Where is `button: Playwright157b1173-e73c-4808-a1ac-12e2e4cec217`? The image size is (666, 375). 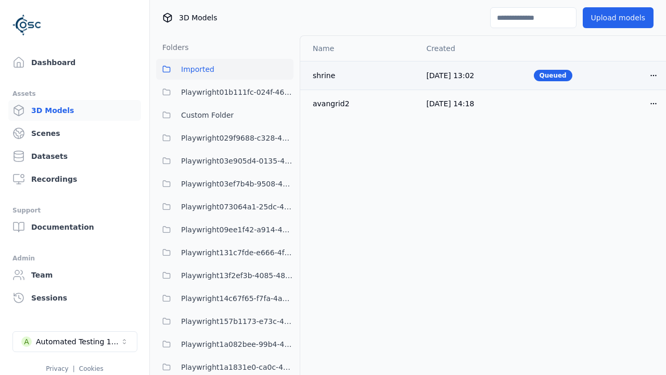 button: Playwright157b1173-e73c-4808-a1ac-12e2e4cec217 is located at coordinates (225, 321).